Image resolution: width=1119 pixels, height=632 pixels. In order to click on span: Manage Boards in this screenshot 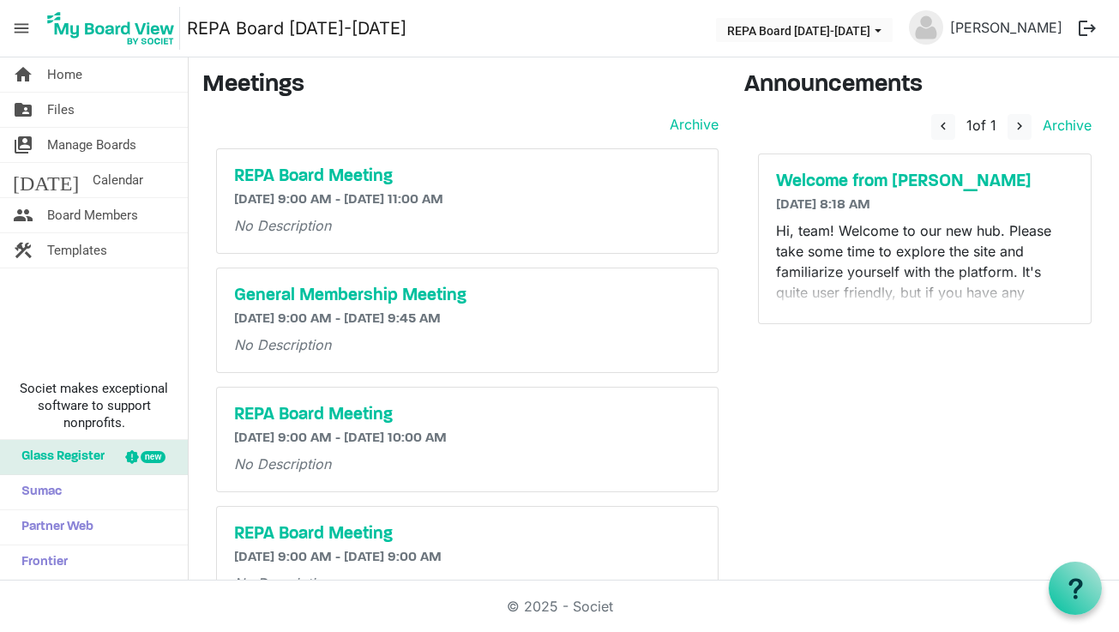, I will do `click(92, 145)`.